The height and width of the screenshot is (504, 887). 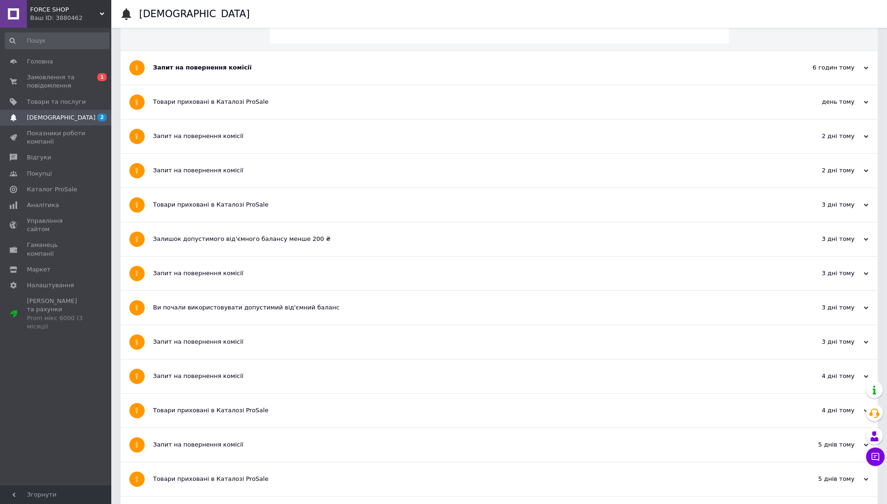 I want to click on div: Ваш ID: 3880462, so click(x=70, y=18).